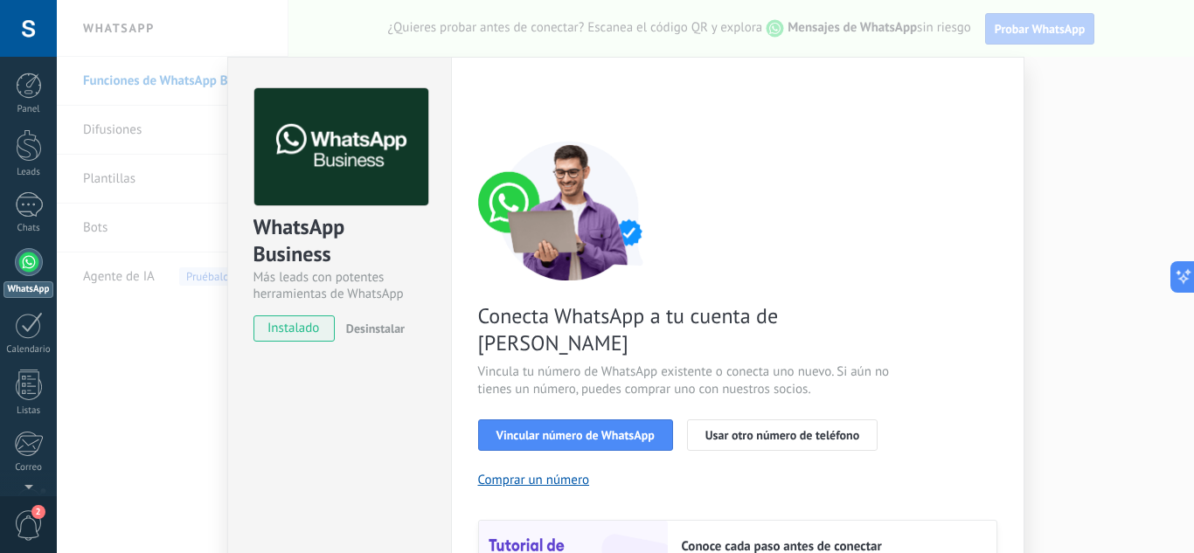  What do you see at coordinates (29, 349) in the screenshot?
I see `div: Calendario` at bounding box center [29, 349].